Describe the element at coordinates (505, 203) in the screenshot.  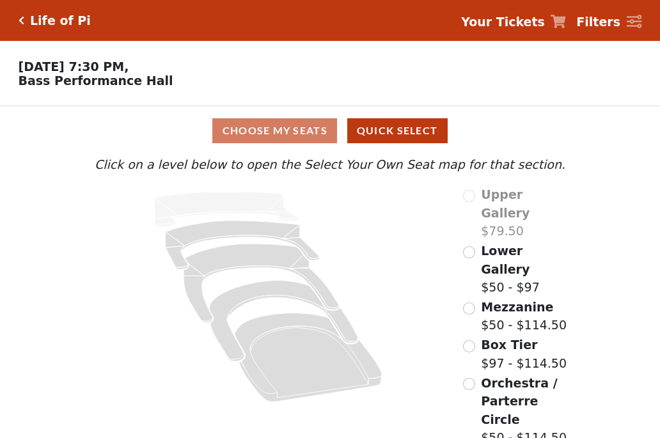
I see `span: Upper Gallery` at that location.